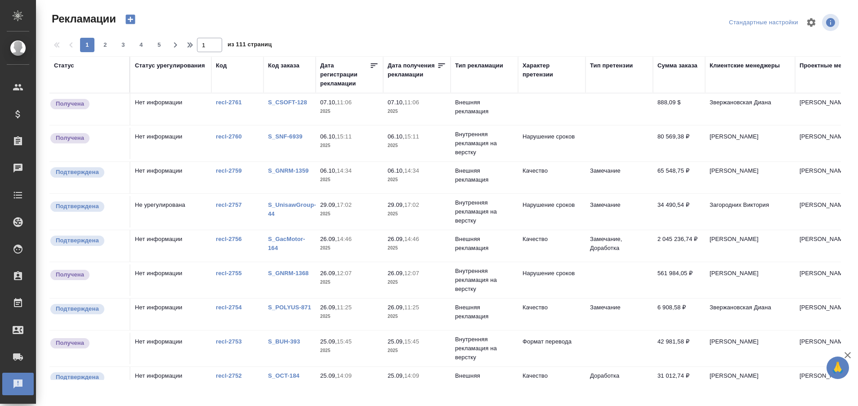  I want to click on td: 42 981,58 ₽, so click(679, 348).